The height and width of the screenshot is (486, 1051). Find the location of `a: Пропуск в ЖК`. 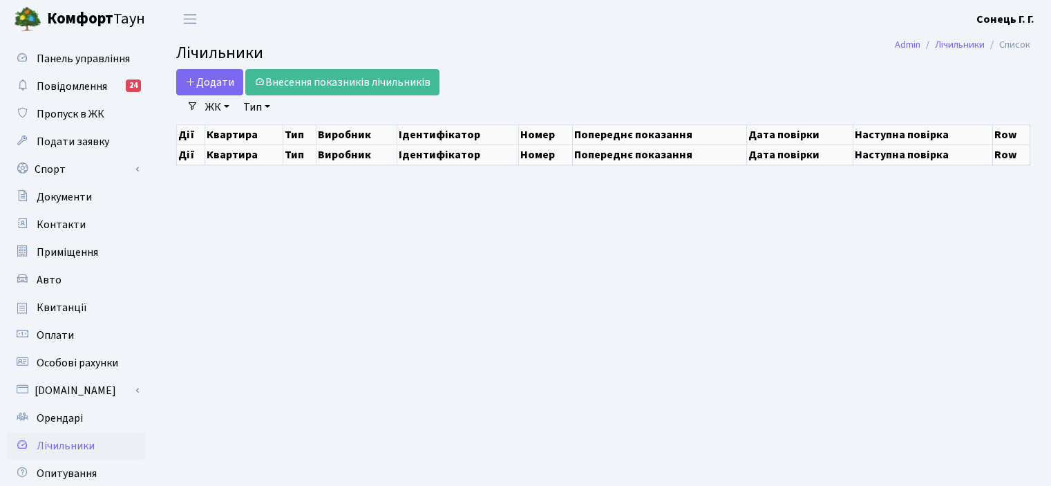

a: Пропуск в ЖК is located at coordinates (76, 114).